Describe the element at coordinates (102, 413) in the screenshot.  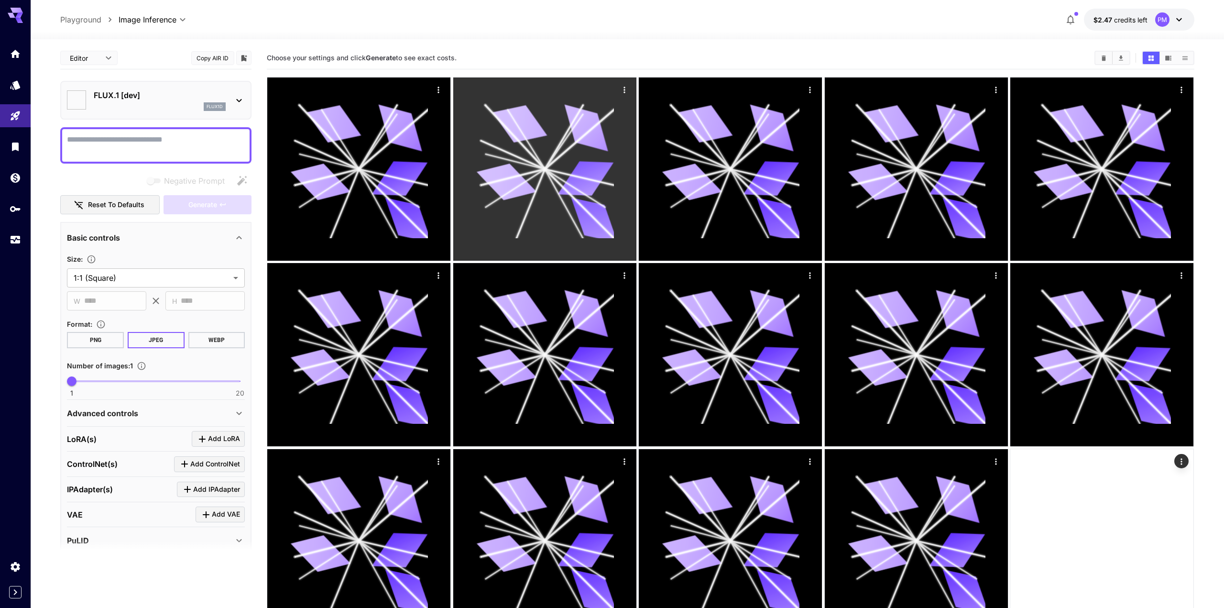
I see `p: Advanced controls` at that location.